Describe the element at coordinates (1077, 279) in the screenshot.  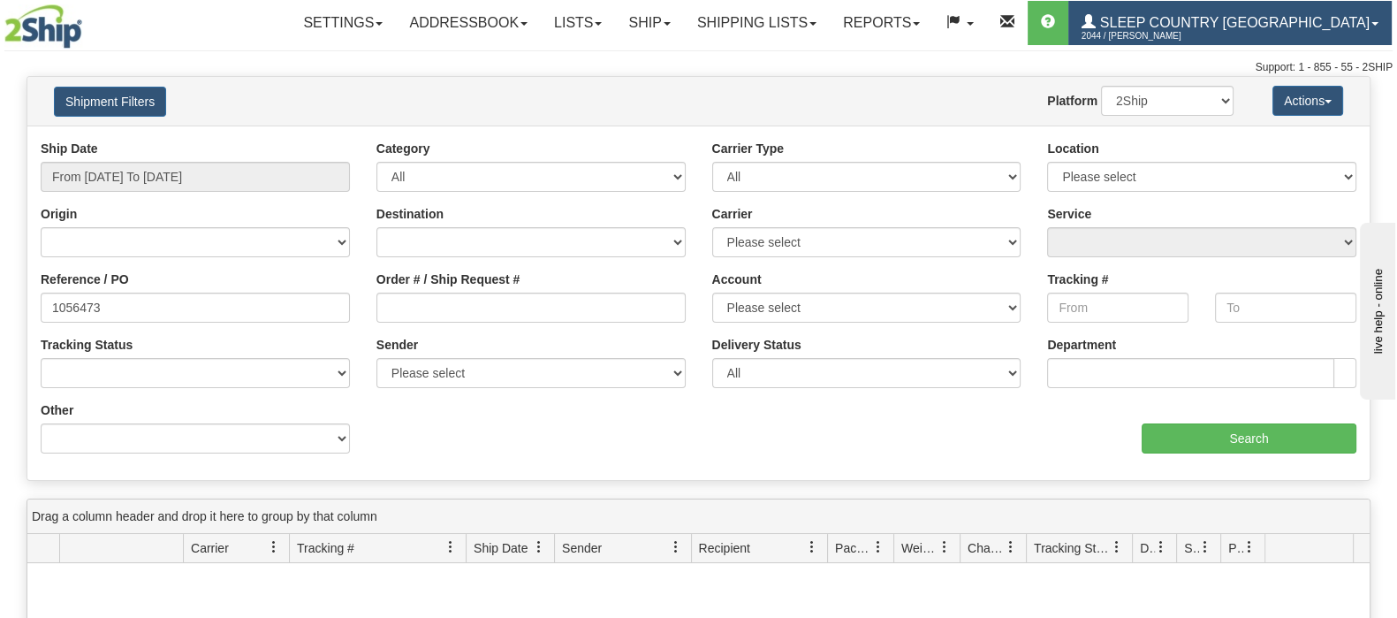
I see `label: Tracking #` at that location.